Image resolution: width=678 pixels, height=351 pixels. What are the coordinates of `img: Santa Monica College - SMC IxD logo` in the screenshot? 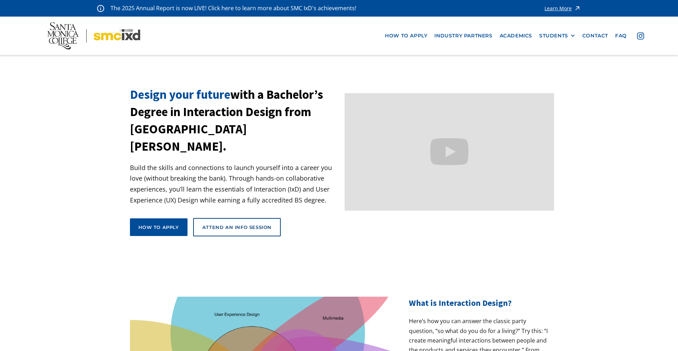 It's located at (94, 36).